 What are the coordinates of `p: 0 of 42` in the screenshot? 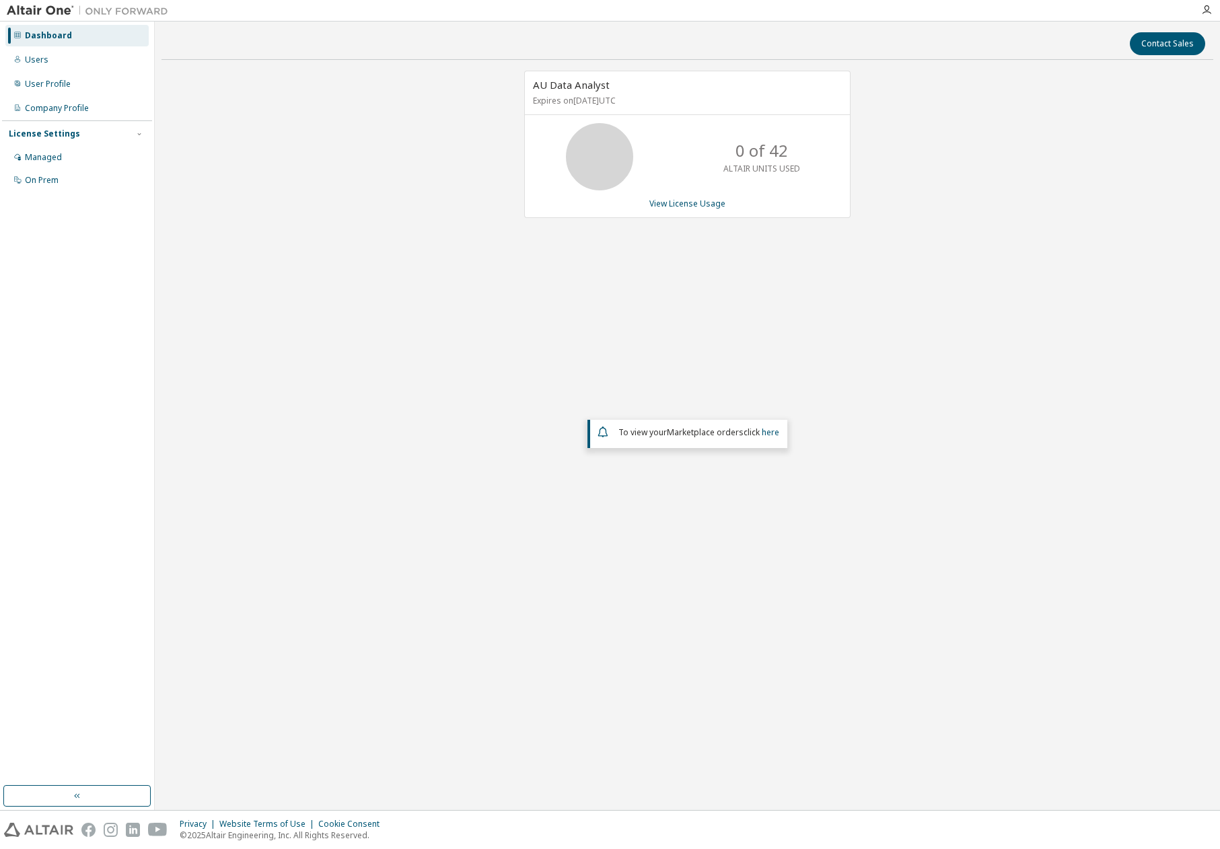 It's located at (761, 151).